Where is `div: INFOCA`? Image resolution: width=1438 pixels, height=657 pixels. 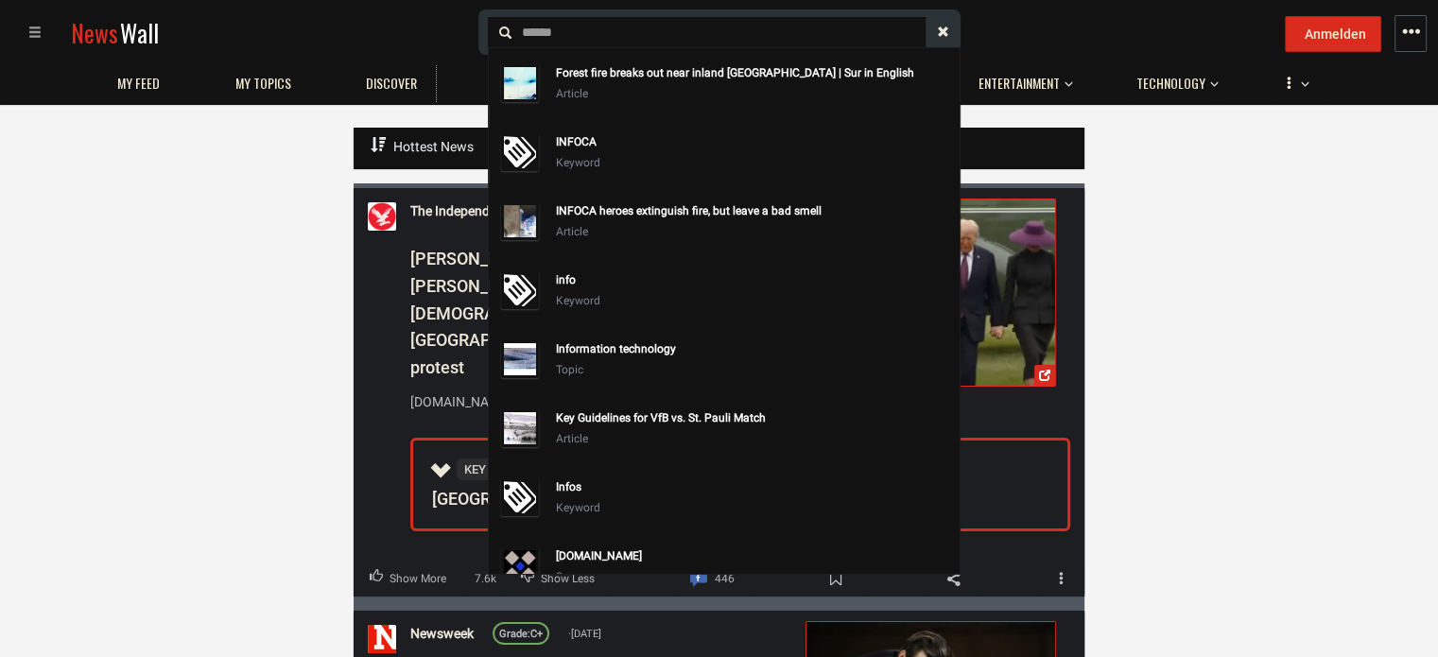
div: INFOCA is located at coordinates (754, 142).